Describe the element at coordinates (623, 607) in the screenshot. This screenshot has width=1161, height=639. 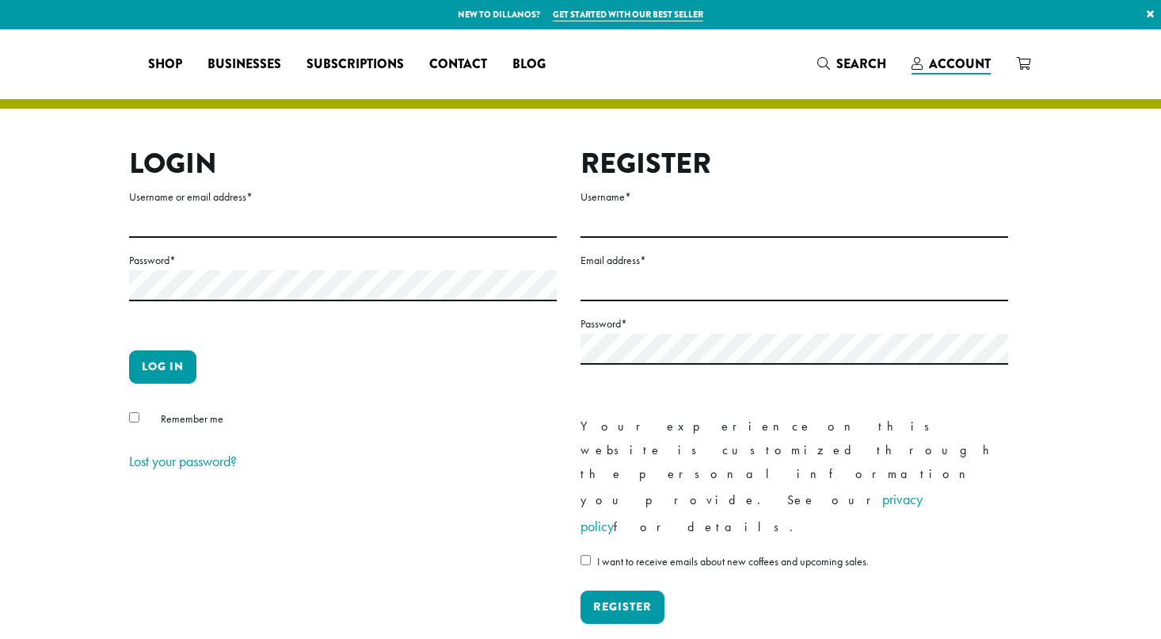
I see `button: Register` at that location.